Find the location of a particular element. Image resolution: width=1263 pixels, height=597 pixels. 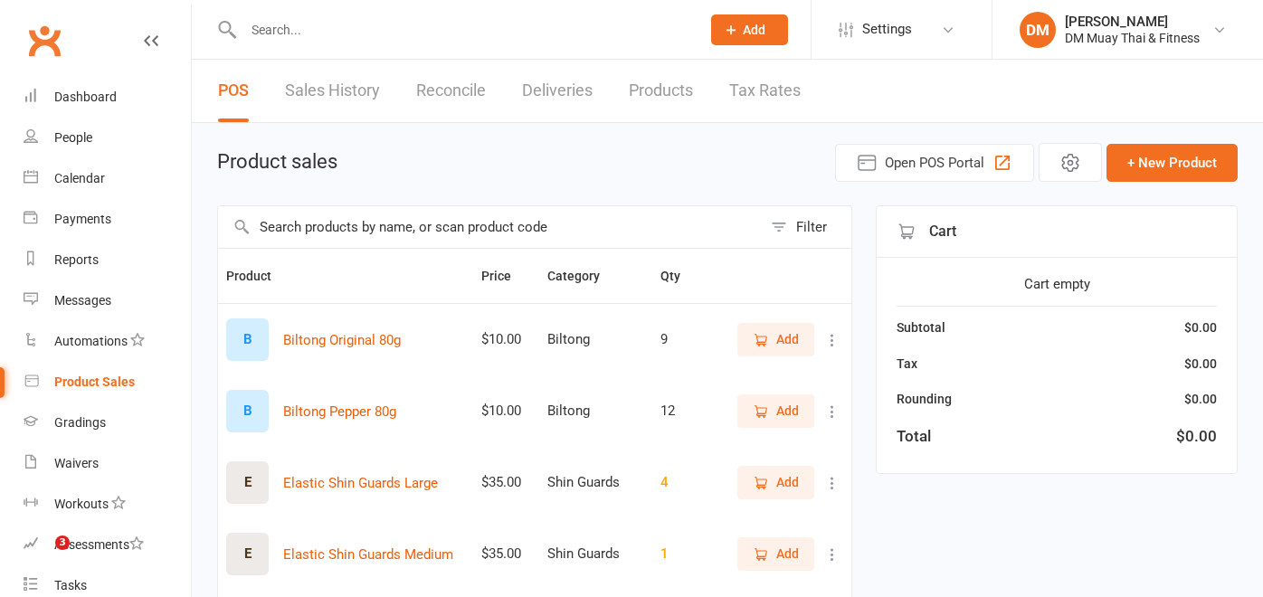

div: Rounding is located at coordinates (924, 399).